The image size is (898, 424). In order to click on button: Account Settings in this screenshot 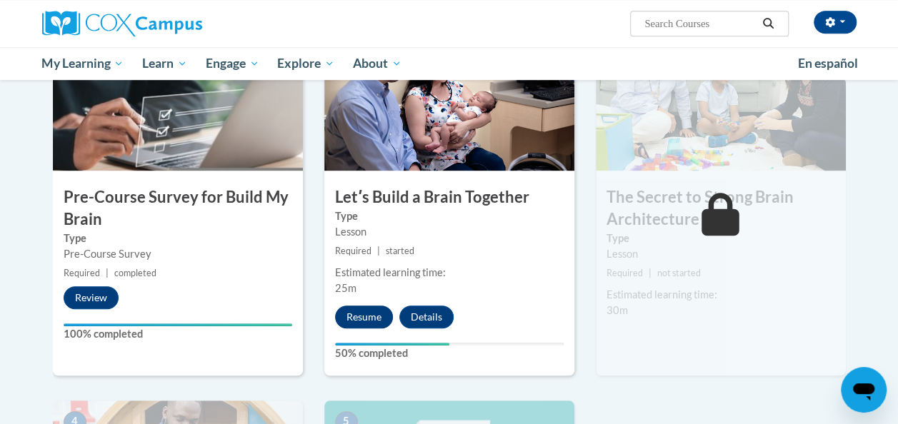, I will do `click(835, 22)`.